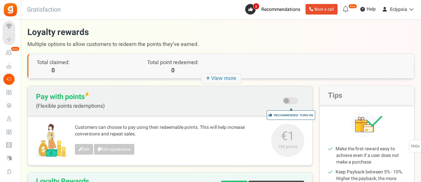 The height and width of the screenshot is (182, 421). I want to click on h1: Loyalty rewards, so click(221, 38).